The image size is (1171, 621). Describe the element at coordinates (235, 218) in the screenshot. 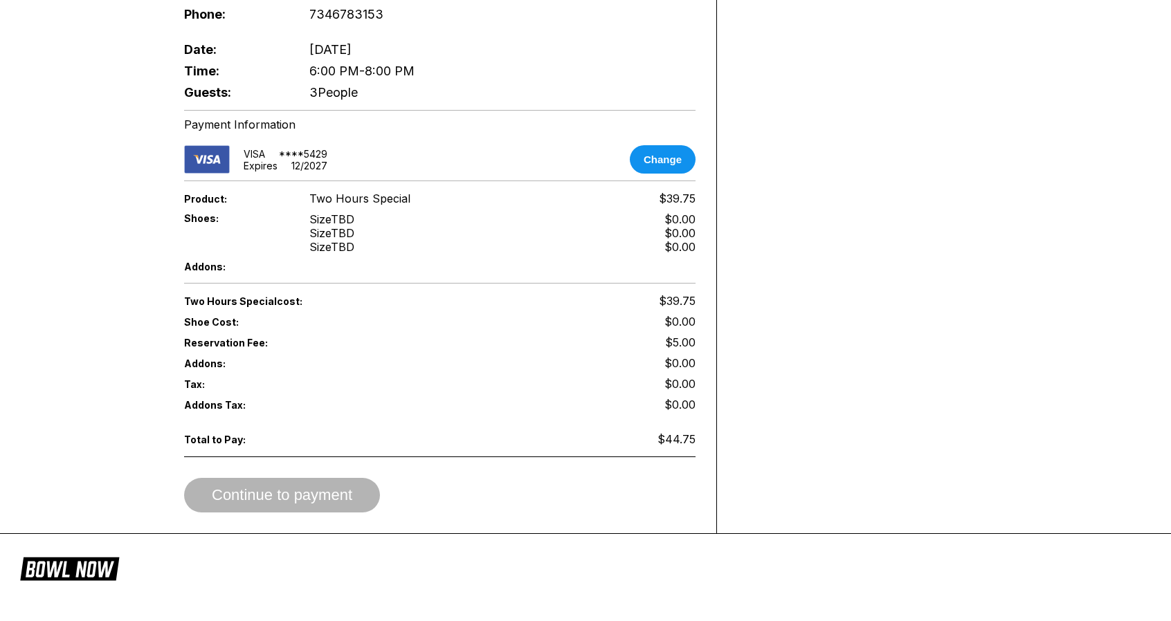

I see `span: Shoes:` at that location.